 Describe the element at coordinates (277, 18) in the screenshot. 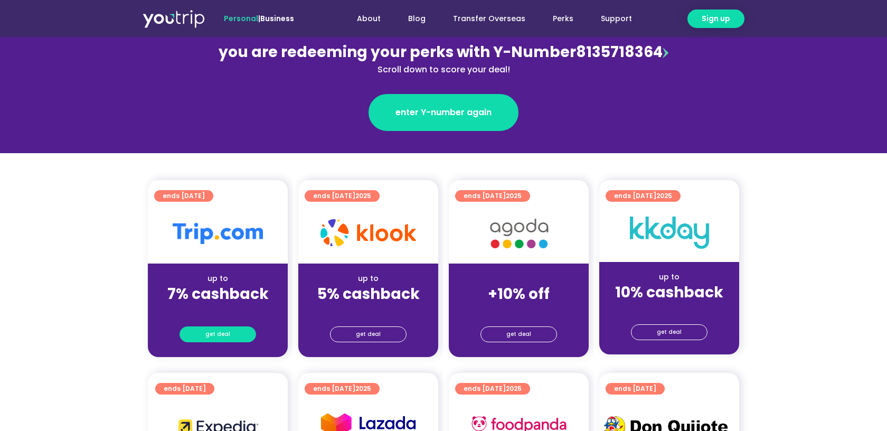

I see `a: Business` at that location.